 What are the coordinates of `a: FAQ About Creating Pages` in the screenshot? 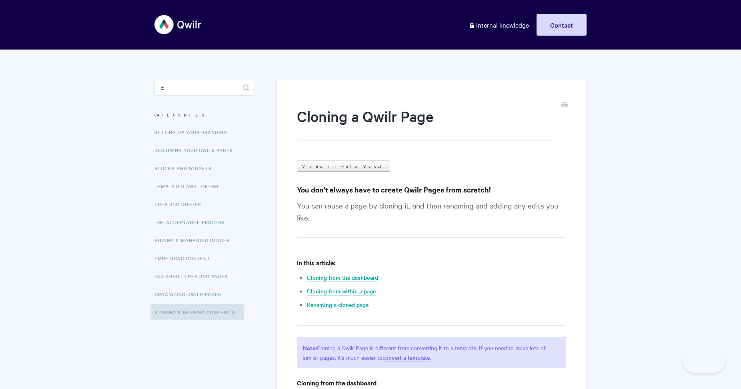 It's located at (194, 276).